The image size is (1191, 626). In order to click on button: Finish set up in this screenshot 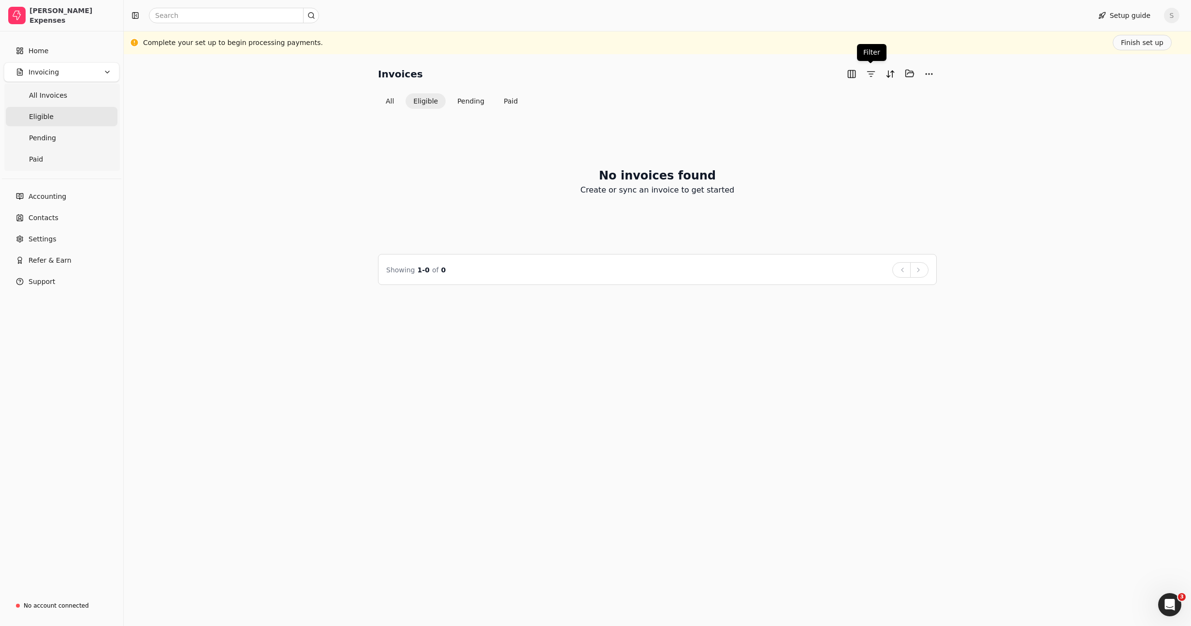, I will do `click(1142, 43)`.